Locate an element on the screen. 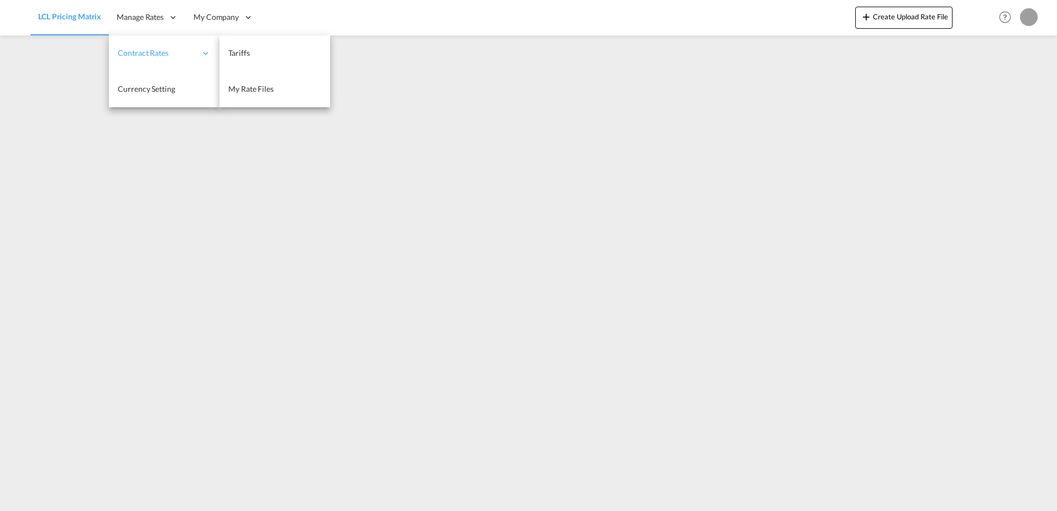 Image resolution: width=1057 pixels, height=511 pixels. span: Tariffs is located at coordinates (239, 53).